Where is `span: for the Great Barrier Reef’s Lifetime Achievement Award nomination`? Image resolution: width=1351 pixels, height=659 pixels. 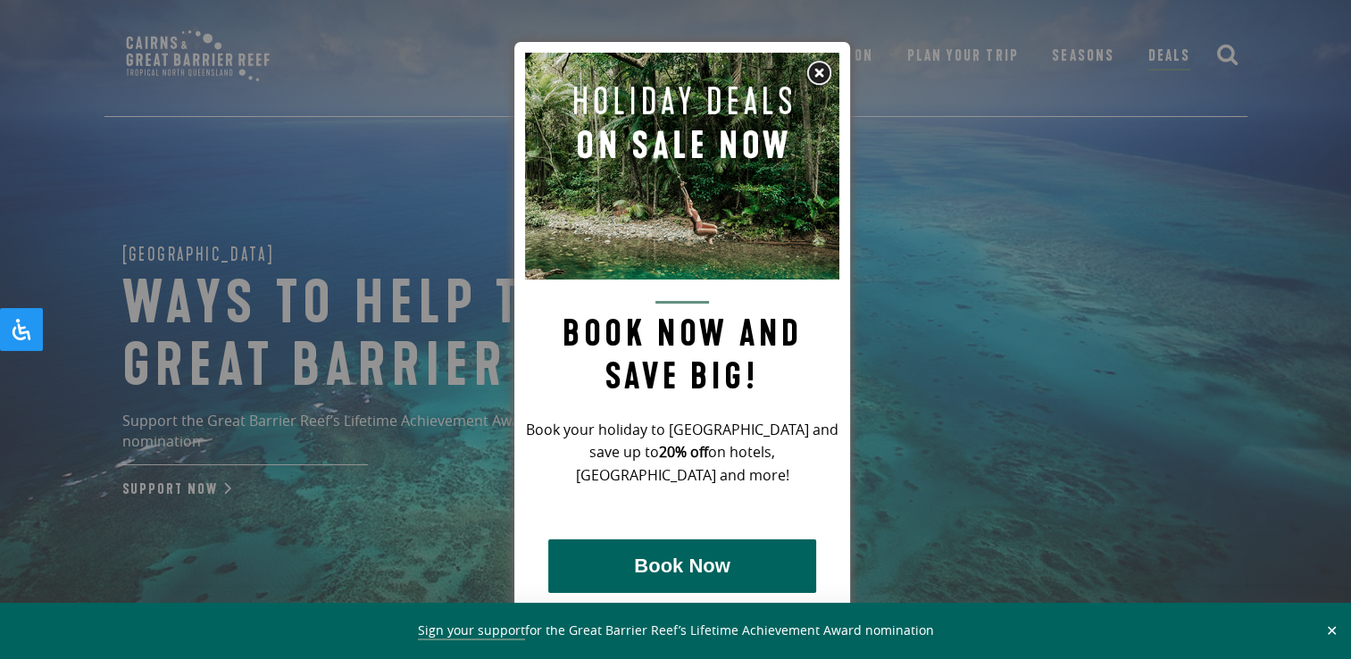 span: for the Great Barrier Reef’s Lifetime Achievement Award nomination is located at coordinates (676, 630).